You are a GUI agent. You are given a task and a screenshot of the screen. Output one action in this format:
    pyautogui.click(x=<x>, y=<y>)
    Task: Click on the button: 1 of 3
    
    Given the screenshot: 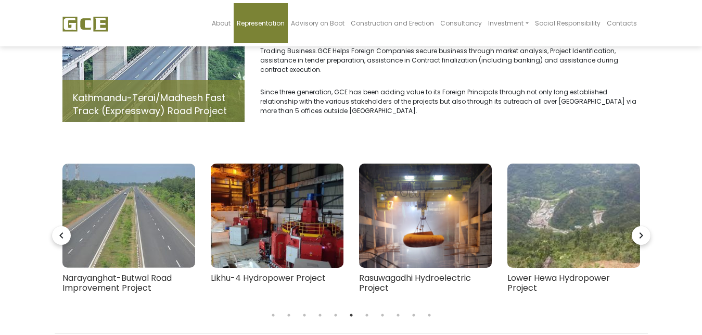 What is the action you would take?
    pyautogui.click(x=273, y=315)
    